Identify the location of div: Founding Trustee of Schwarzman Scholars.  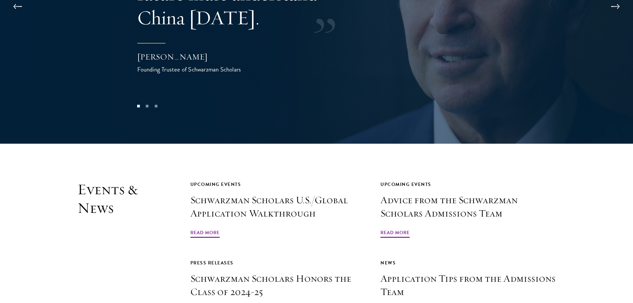
(204, 69).